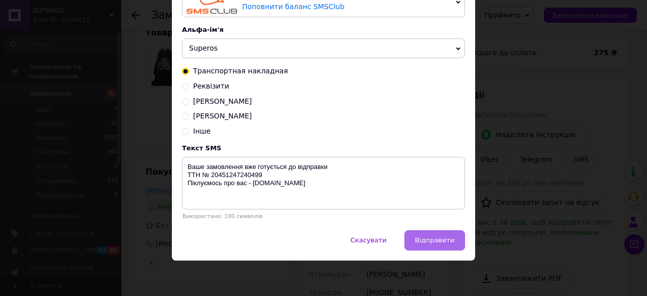  I want to click on span: Реквізити, so click(211, 86).